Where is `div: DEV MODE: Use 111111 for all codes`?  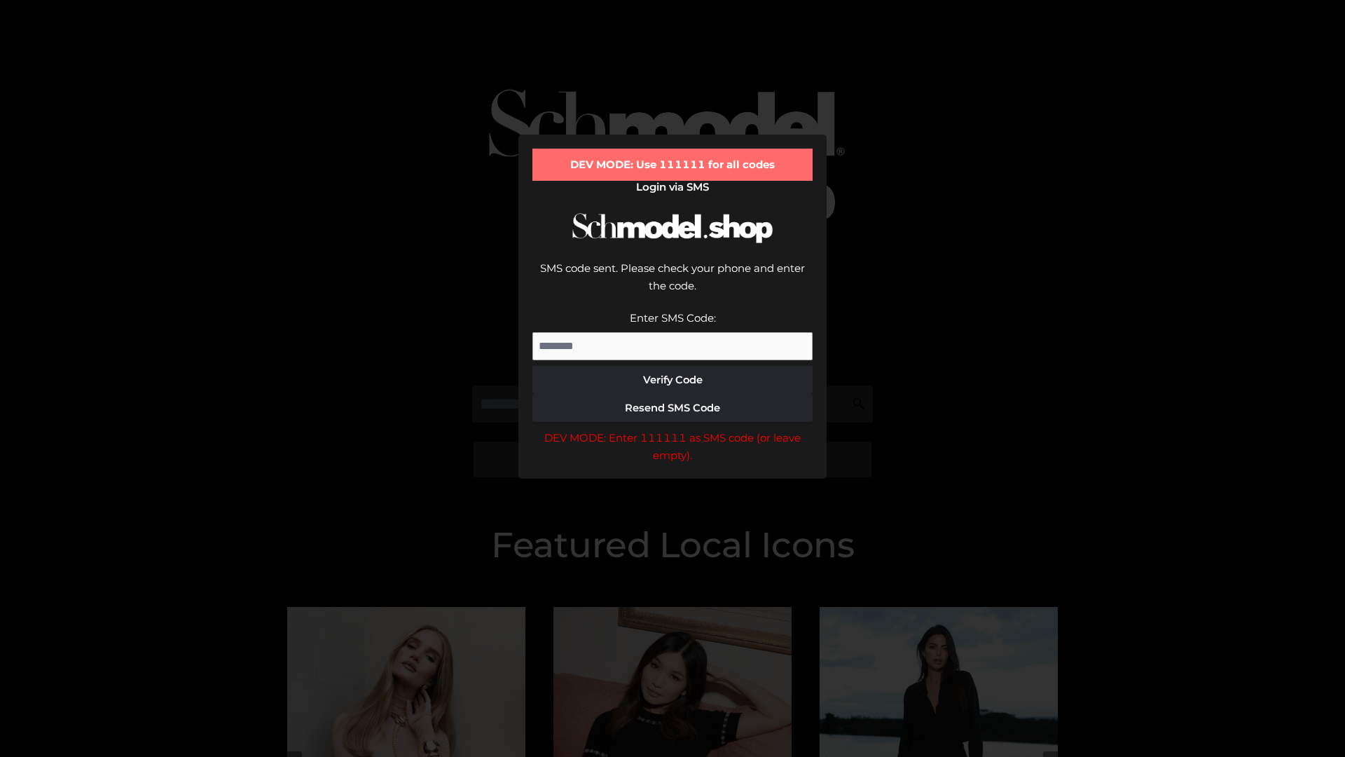 div: DEV MODE: Use 111111 for all codes is located at coordinates (673, 165).